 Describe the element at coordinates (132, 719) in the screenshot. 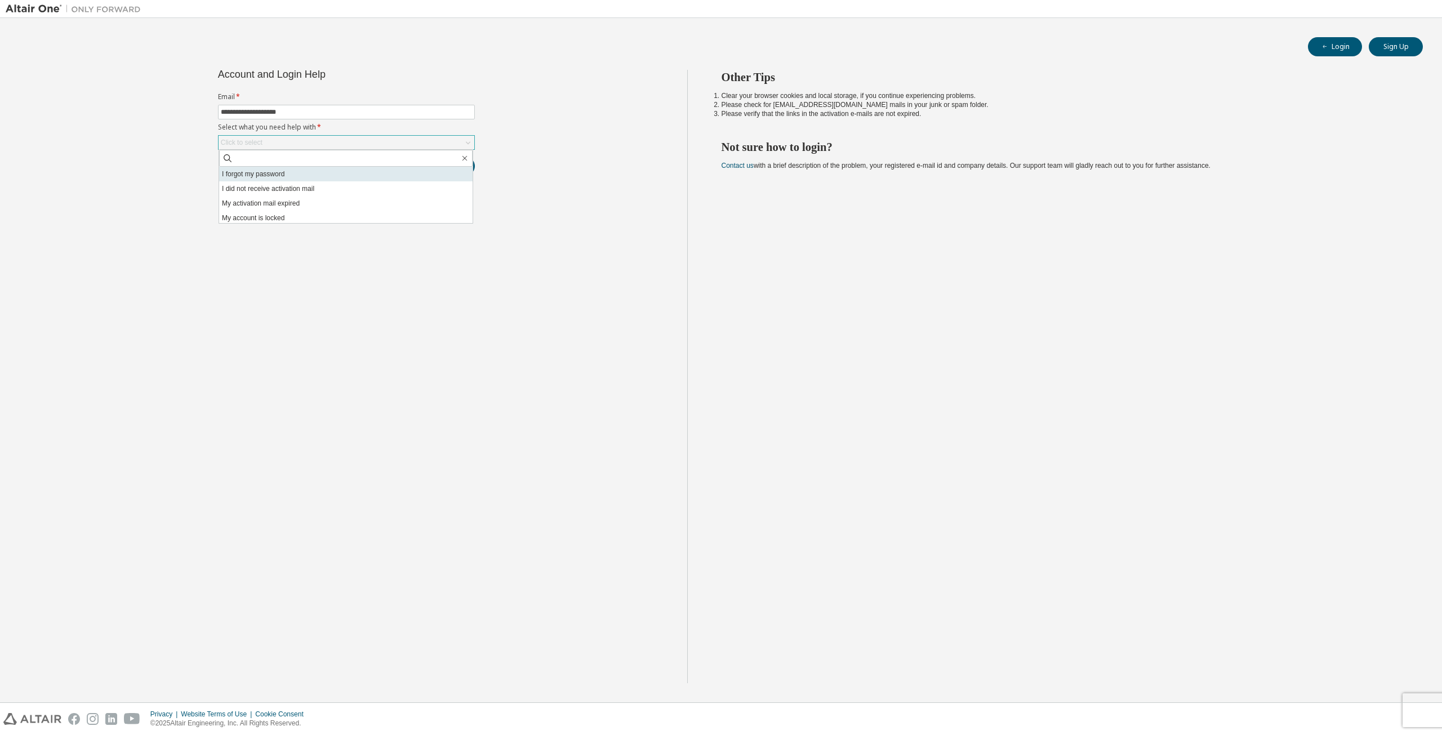

I see `img: youtube.svg` at that location.